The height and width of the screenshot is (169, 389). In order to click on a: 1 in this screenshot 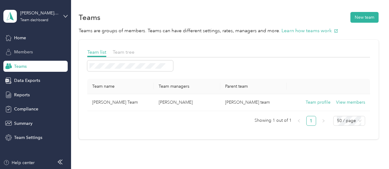, I will do `click(311, 121)`.